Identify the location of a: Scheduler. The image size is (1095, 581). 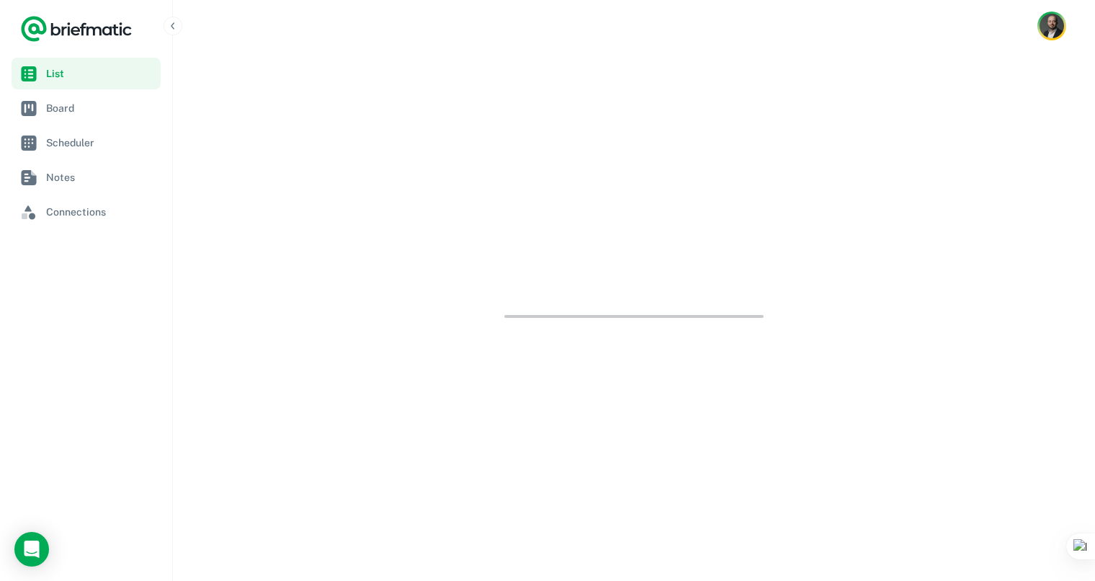
(86, 143).